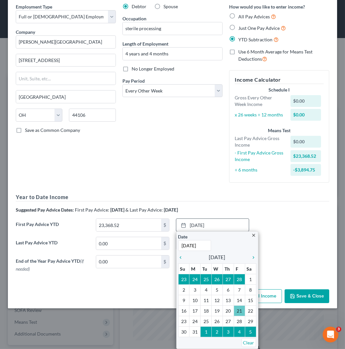 The image size is (345, 349). What do you see at coordinates (206, 311) in the screenshot?
I see `td: 18` at bounding box center [206, 311].